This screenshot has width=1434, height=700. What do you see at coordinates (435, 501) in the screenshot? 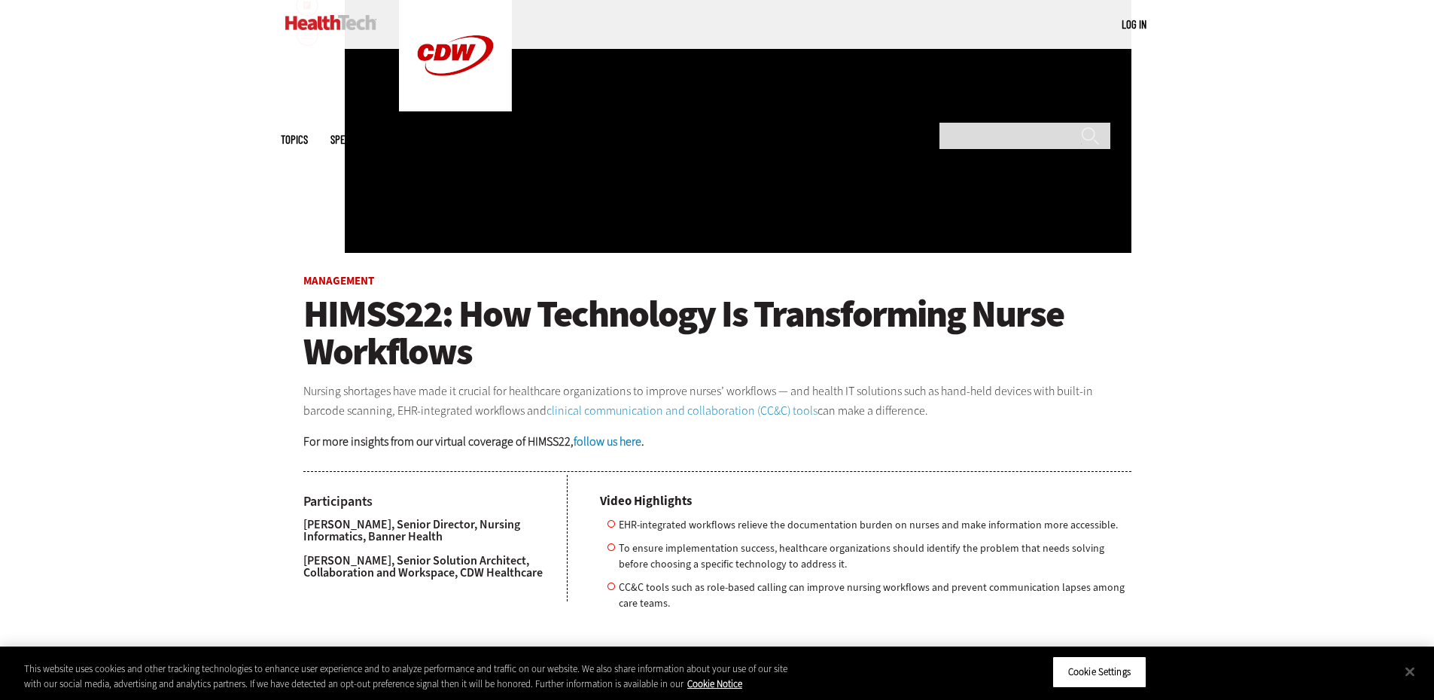
I see `h4: Participants` at bounding box center [435, 501].